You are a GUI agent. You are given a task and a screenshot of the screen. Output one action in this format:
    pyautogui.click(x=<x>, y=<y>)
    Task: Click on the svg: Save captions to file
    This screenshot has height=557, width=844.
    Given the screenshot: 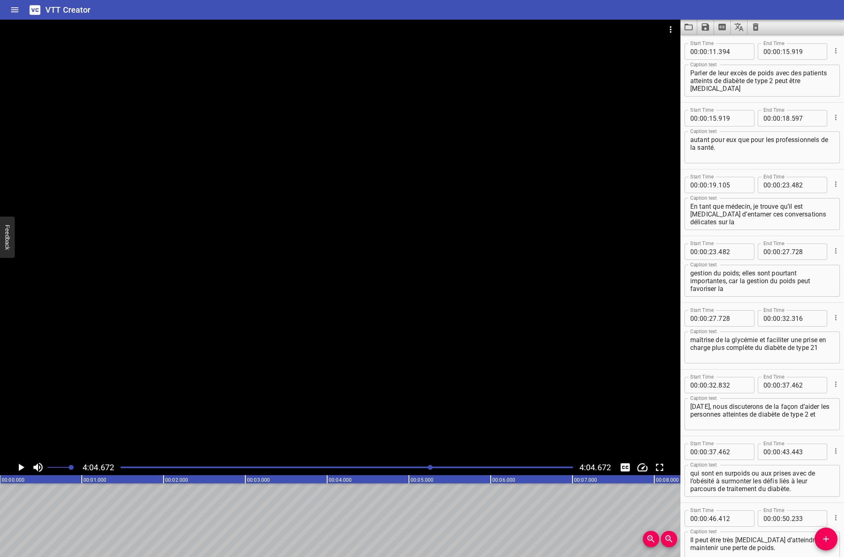 What is the action you would take?
    pyautogui.click(x=706, y=27)
    